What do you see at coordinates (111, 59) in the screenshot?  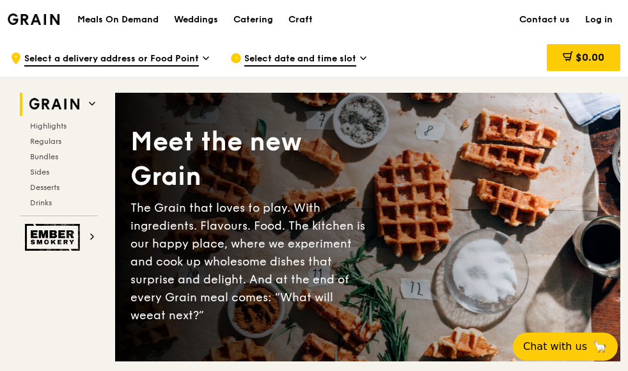 I see `span: Select a delivery address or Food Point` at bounding box center [111, 59].